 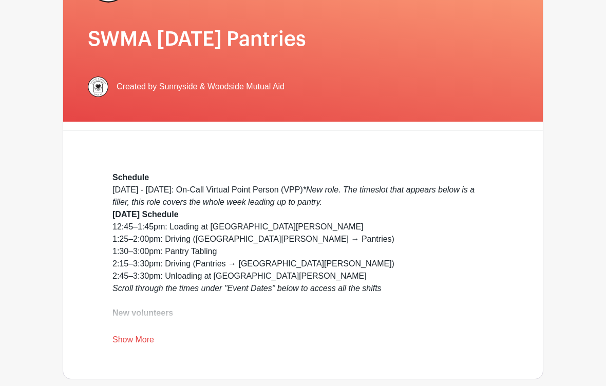 What do you see at coordinates (293, 196) in the screenshot?
I see `em: *New role. The timeslot that appears below is a filler, this role covers the whole week leading u...` at bounding box center [293, 196].